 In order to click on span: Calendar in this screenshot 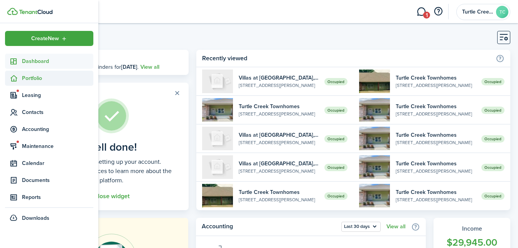, I will do `click(57, 163)`.